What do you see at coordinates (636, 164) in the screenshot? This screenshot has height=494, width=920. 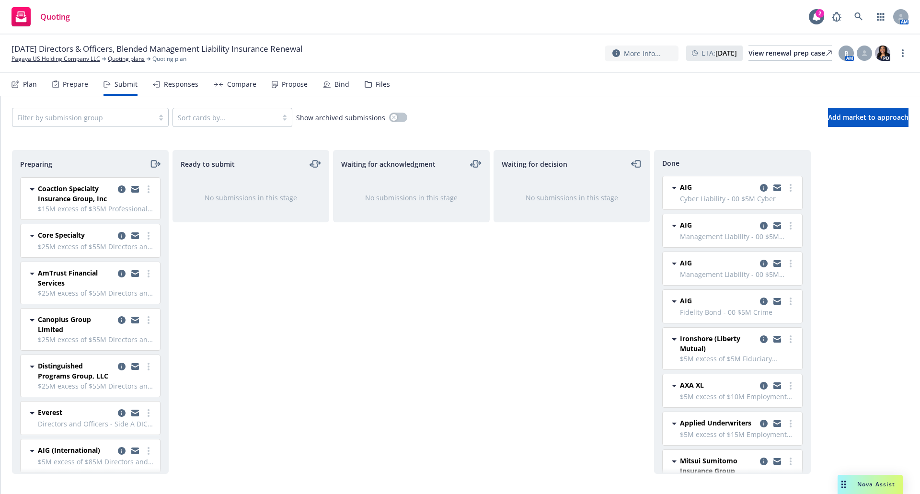 I see `a: moveLeft` at bounding box center [636, 164].